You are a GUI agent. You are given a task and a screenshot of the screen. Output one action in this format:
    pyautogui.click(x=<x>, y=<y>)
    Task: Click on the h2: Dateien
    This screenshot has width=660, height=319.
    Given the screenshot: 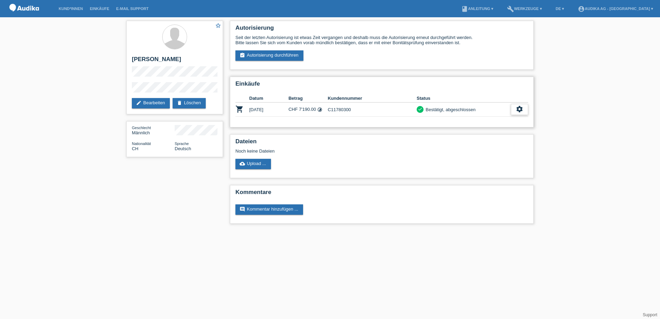 What is the action you would take?
    pyautogui.click(x=382, y=143)
    